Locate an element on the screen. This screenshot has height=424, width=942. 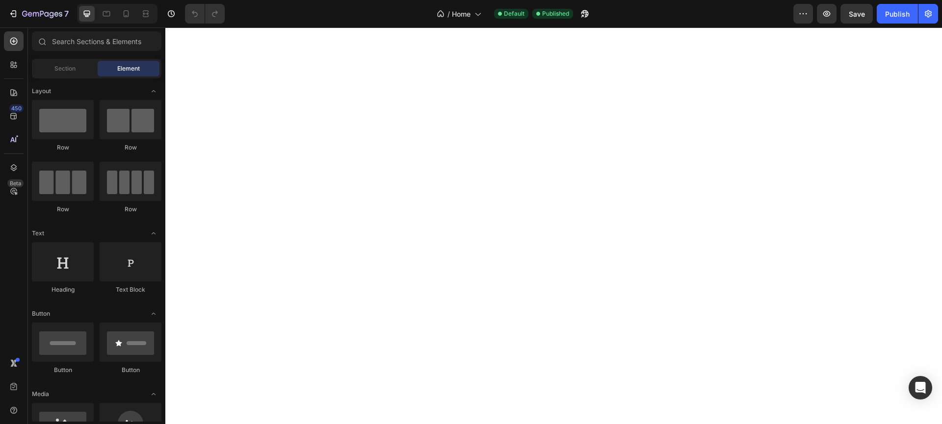
p: 7 is located at coordinates (66, 14).